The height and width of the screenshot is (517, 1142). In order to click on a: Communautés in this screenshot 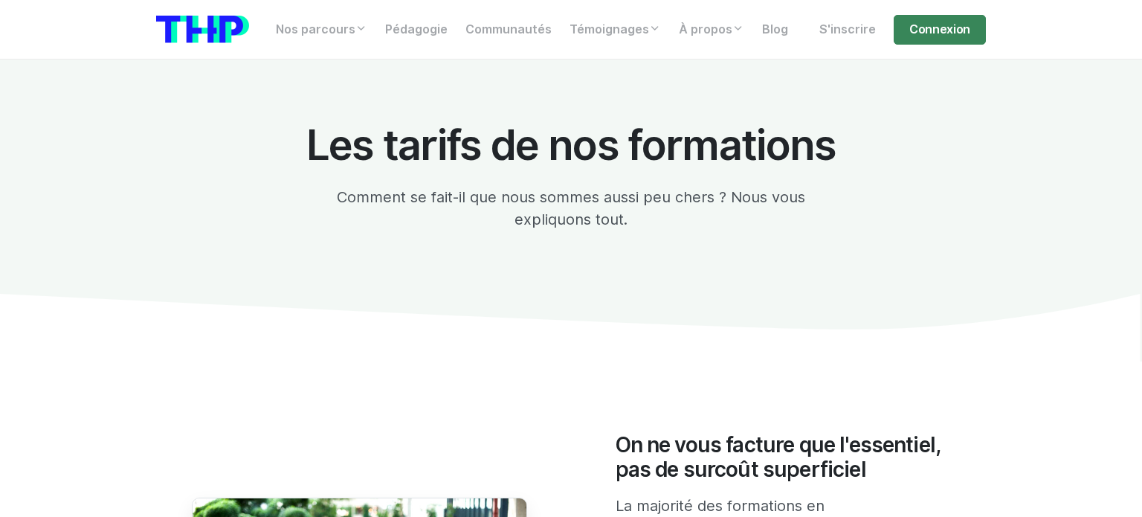, I will do `click(509, 30)`.